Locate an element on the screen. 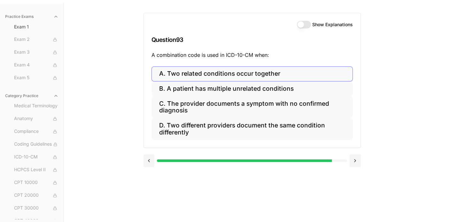 The width and height of the screenshot is (472, 222). span: Exam 3 is located at coordinates (36, 52).